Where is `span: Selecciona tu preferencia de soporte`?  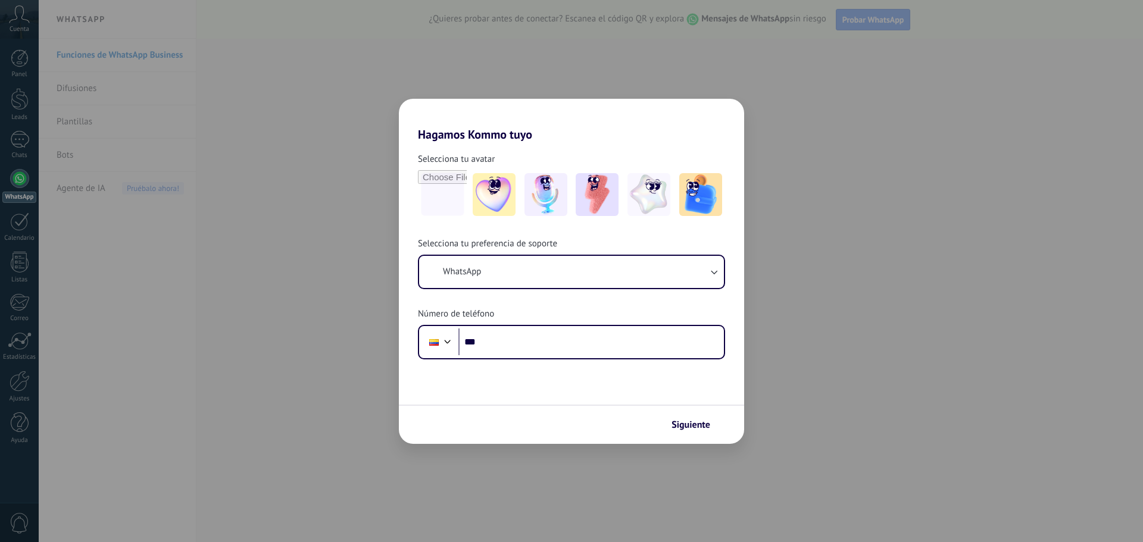 span: Selecciona tu preferencia de soporte is located at coordinates (488, 244).